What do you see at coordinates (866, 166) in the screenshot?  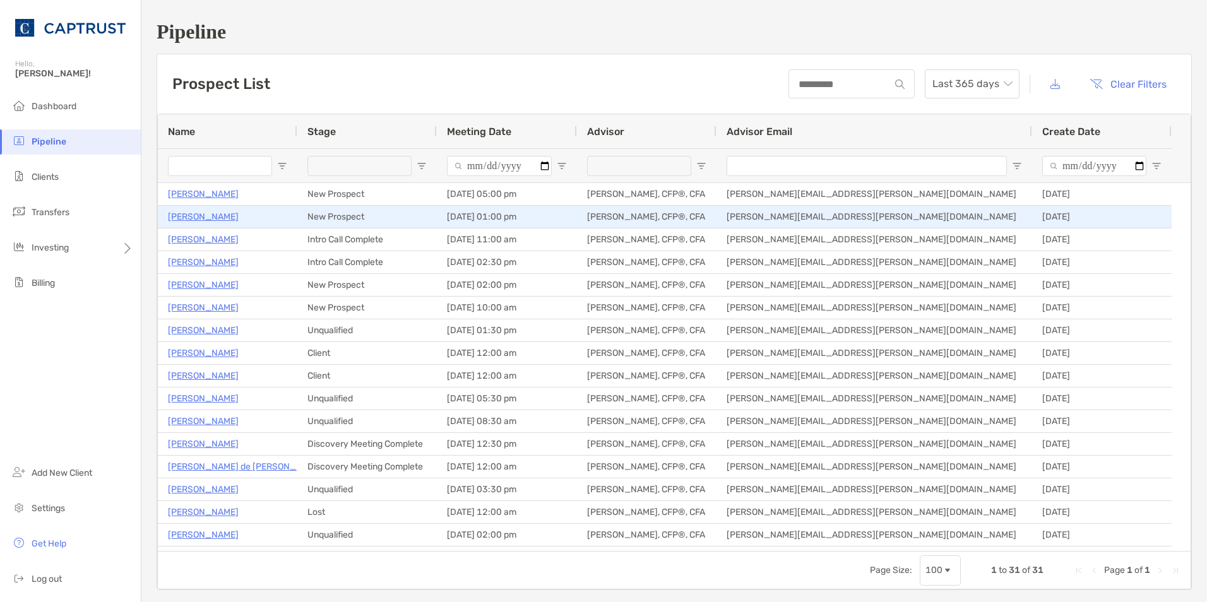 I see `input: Advisor Email Filter Input` at bounding box center [866, 166].